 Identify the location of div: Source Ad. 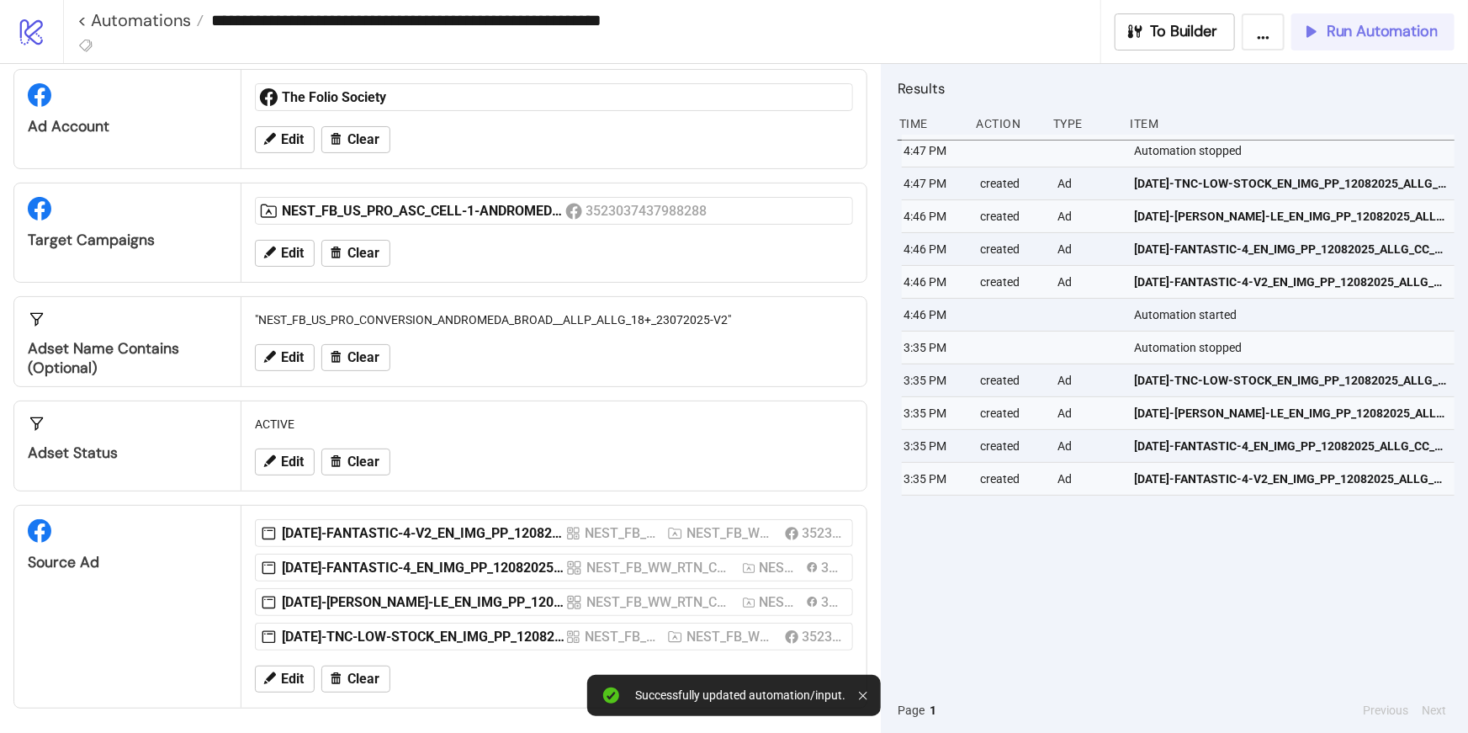
(127, 562).